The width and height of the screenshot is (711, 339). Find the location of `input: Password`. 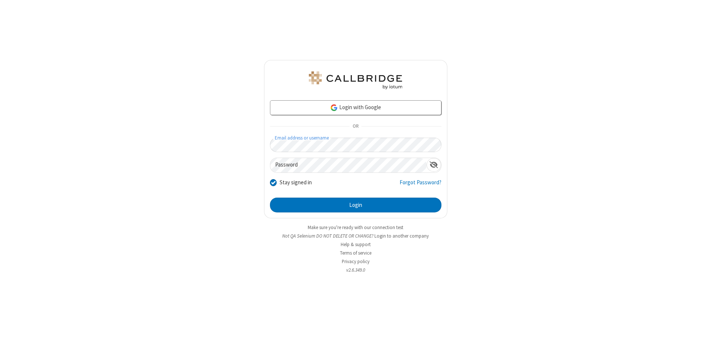

input: Password is located at coordinates (348, 165).